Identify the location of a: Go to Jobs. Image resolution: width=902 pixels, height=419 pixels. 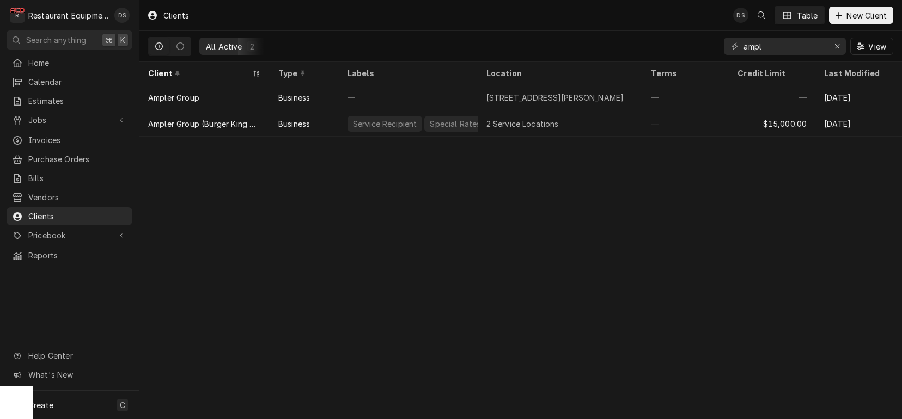
(69, 120).